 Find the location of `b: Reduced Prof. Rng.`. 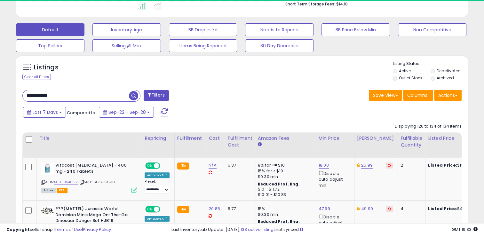

b: Reduced Prof. Rng. is located at coordinates (279, 184).